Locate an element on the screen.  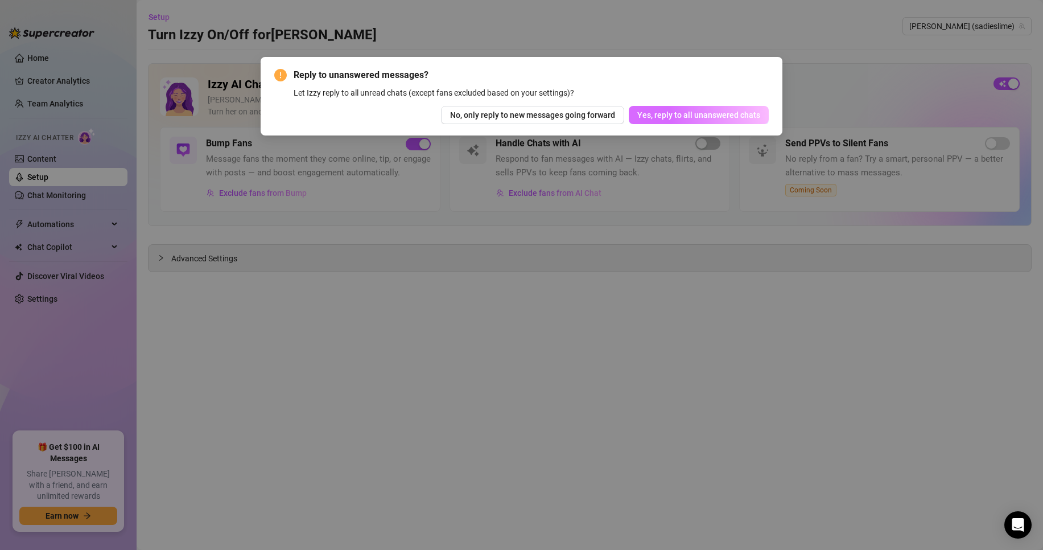
span: Yes, reply to all unanswered chats is located at coordinates (699, 115).